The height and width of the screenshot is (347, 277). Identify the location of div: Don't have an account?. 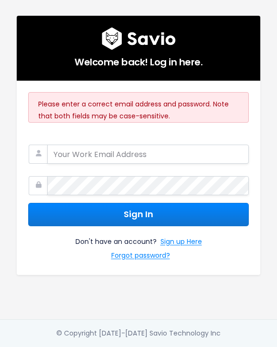
(139, 245).